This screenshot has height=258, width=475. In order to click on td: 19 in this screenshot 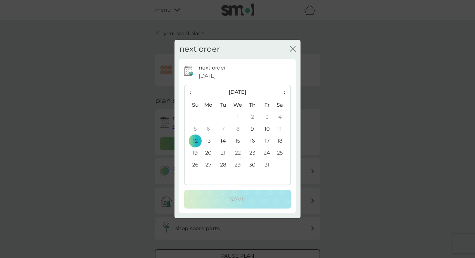, I will do `click(193, 153)`.